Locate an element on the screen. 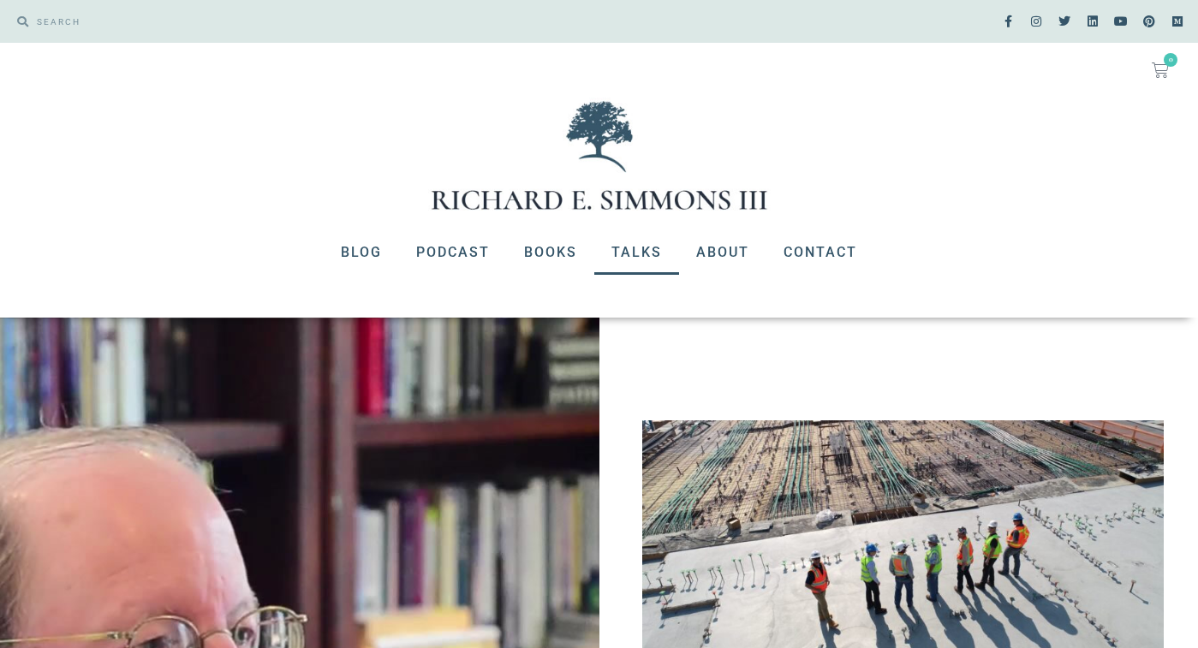  a: Books is located at coordinates (551, 253).